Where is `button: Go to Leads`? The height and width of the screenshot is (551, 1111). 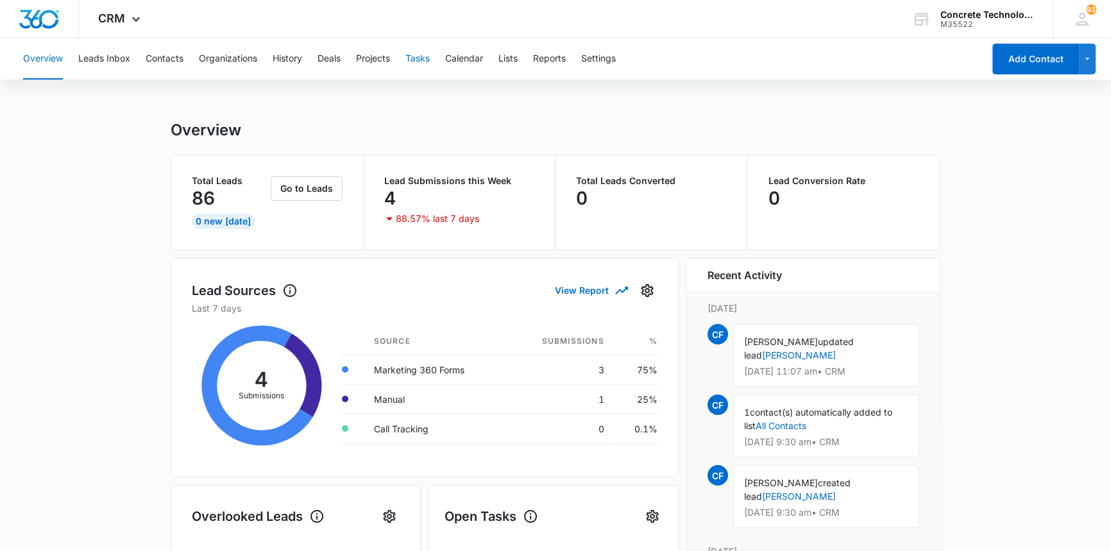
button: Go to Leads is located at coordinates (307, 189).